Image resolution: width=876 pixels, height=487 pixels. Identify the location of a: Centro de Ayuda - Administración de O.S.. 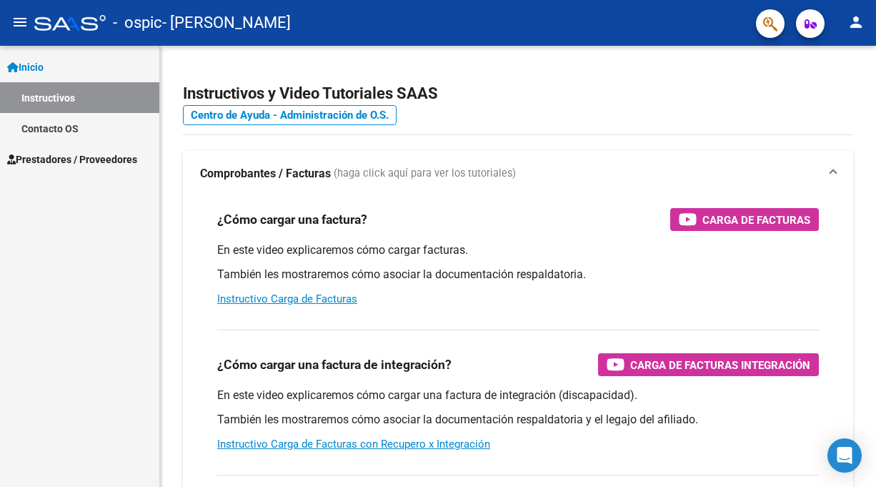
(289, 115).